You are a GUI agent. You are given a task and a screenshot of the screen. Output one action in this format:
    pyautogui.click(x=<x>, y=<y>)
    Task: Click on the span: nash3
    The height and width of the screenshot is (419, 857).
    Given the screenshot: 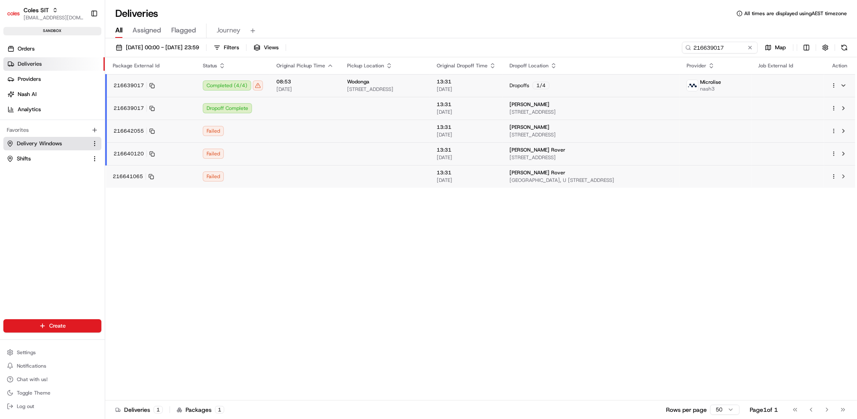 What is the action you would take?
    pyautogui.click(x=711, y=89)
    